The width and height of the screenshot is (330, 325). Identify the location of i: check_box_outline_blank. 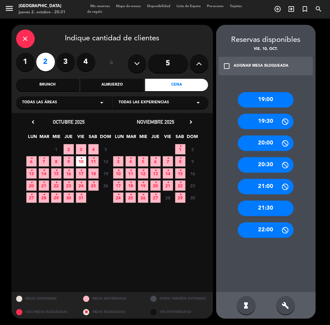
(227, 66).